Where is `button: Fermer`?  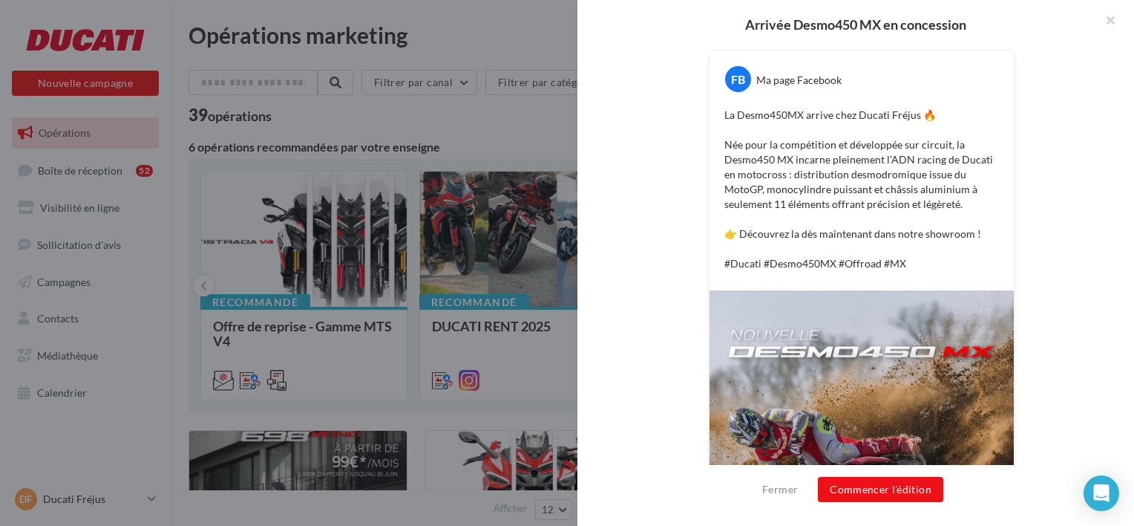 button: Fermer is located at coordinates (780, 489).